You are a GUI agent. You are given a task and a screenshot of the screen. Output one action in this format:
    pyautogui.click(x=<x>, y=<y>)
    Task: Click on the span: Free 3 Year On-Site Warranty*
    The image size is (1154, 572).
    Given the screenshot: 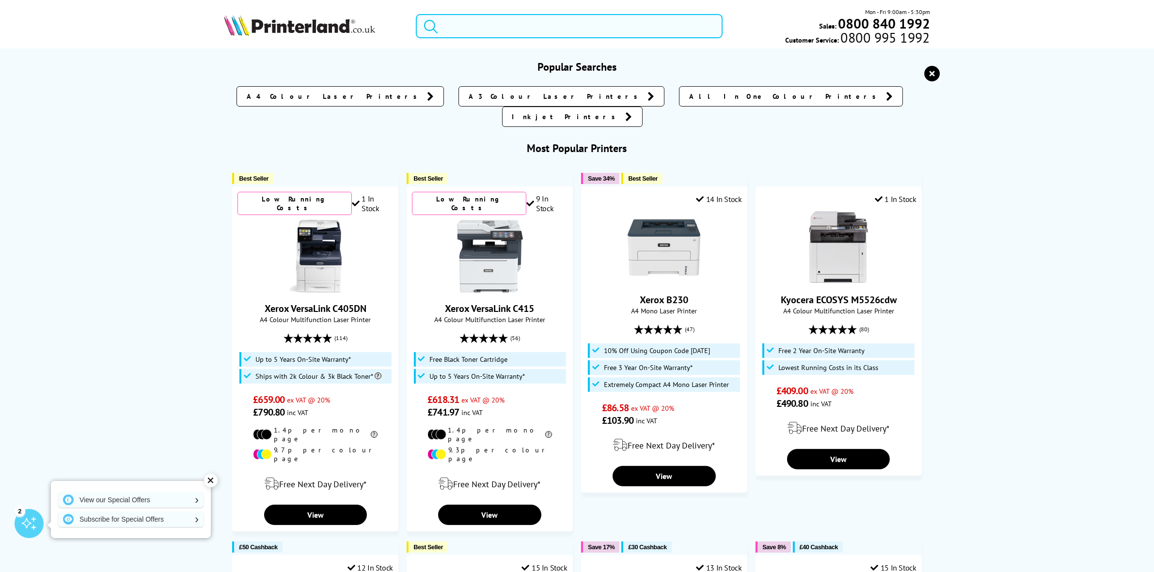 What is the action you would take?
    pyautogui.click(x=648, y=368)
    